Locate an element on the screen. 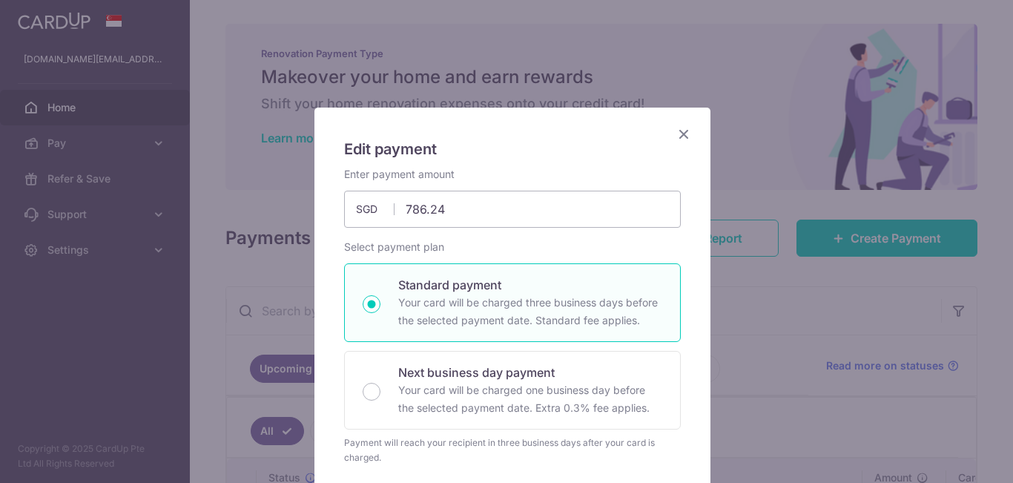  p: Your card will be charged three business days before the selected payment date. Standard fee appl... is located at coordinates (530, 311).